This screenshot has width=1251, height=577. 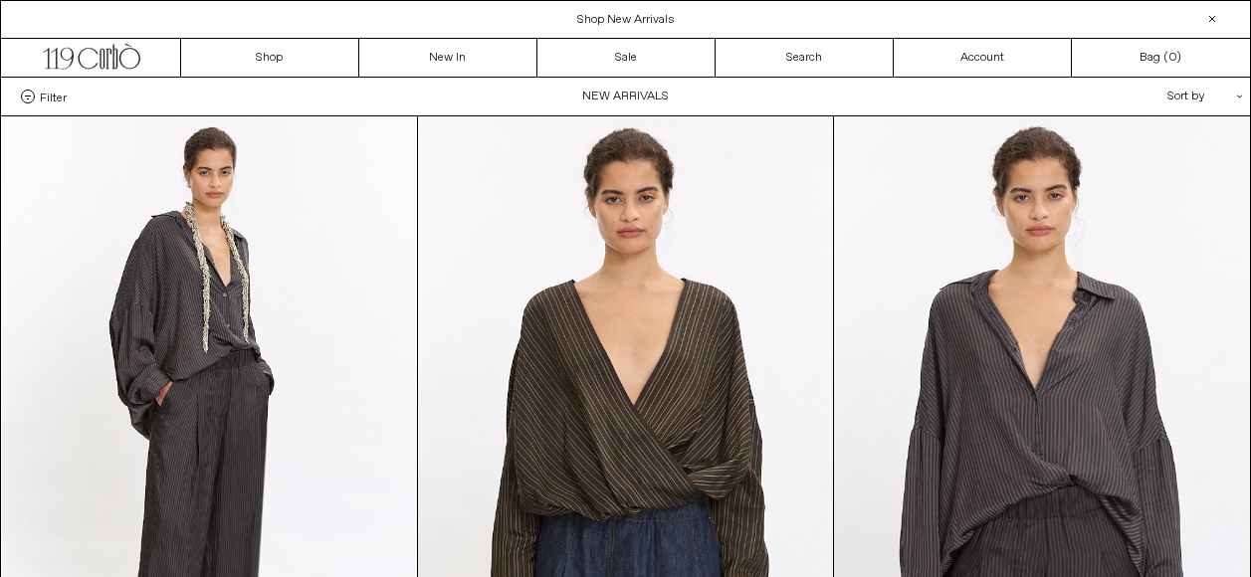 I want to click on a: Sale, so click(x=626, y=58).